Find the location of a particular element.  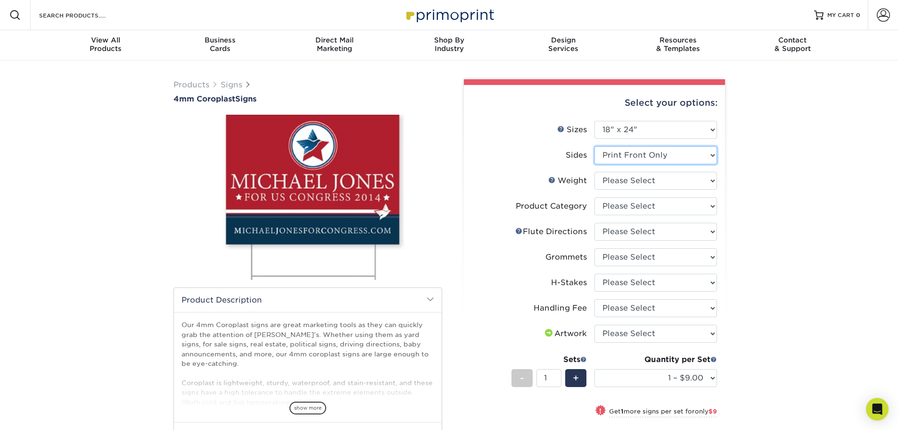

div: Sides is located at coordinates (576, 155).